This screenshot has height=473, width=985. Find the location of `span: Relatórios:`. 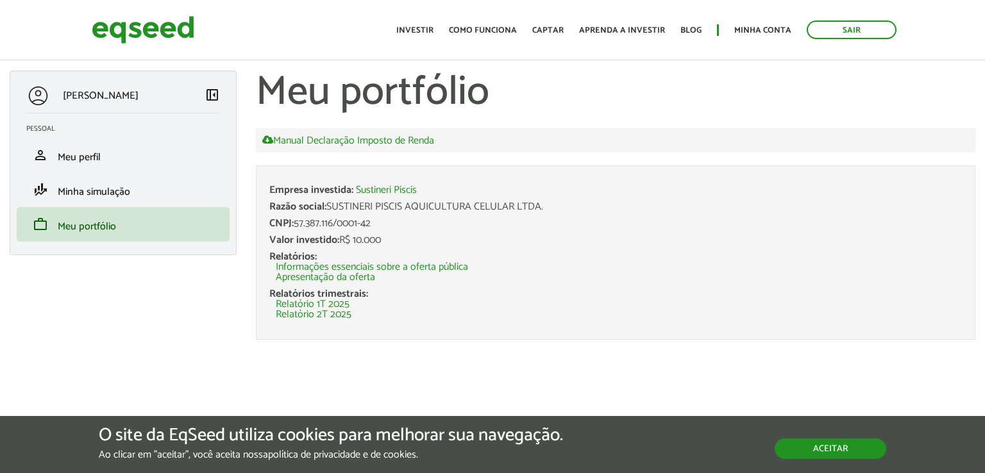

span: Relatórios: is located at coordinates (293, 256).